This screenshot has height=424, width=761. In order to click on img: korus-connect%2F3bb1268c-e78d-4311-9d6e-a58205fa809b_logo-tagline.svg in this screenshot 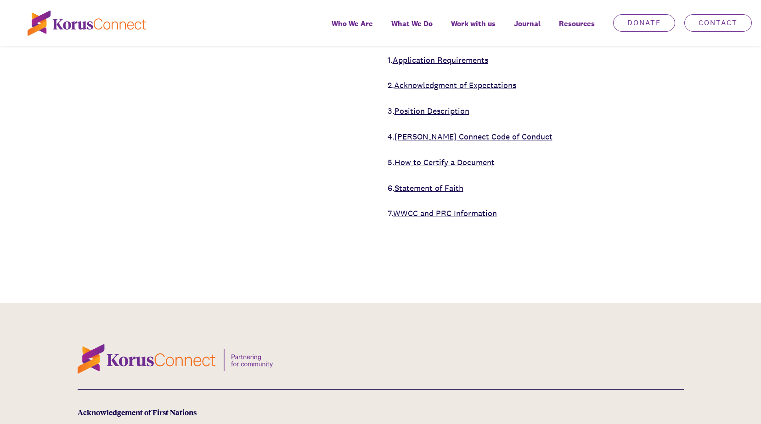, I will do `click(175, 359)`.